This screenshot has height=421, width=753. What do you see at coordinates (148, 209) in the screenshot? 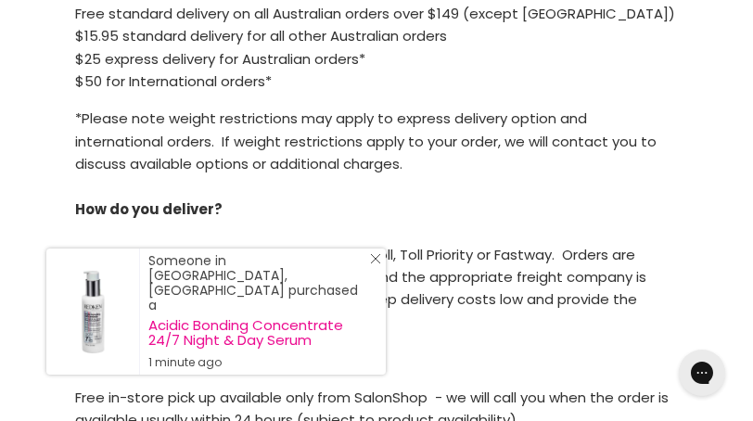
I see `b: How do you deliver?` at bounding box center [148, 209].